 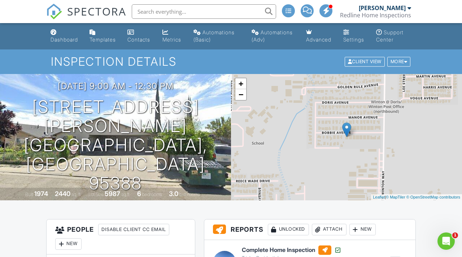 What do you see at coordinates (241, 95) in the screenshot?
I see `a: Zoom out` at bounding box center [241, 95].